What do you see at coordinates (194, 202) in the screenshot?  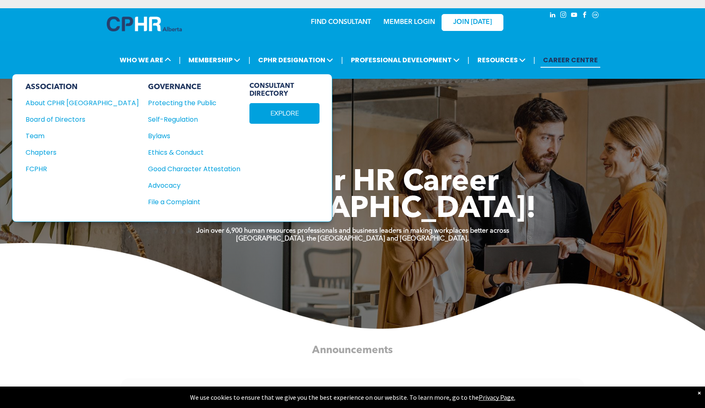 I see `a: File a Complaint` at bounding box center [194, 202].